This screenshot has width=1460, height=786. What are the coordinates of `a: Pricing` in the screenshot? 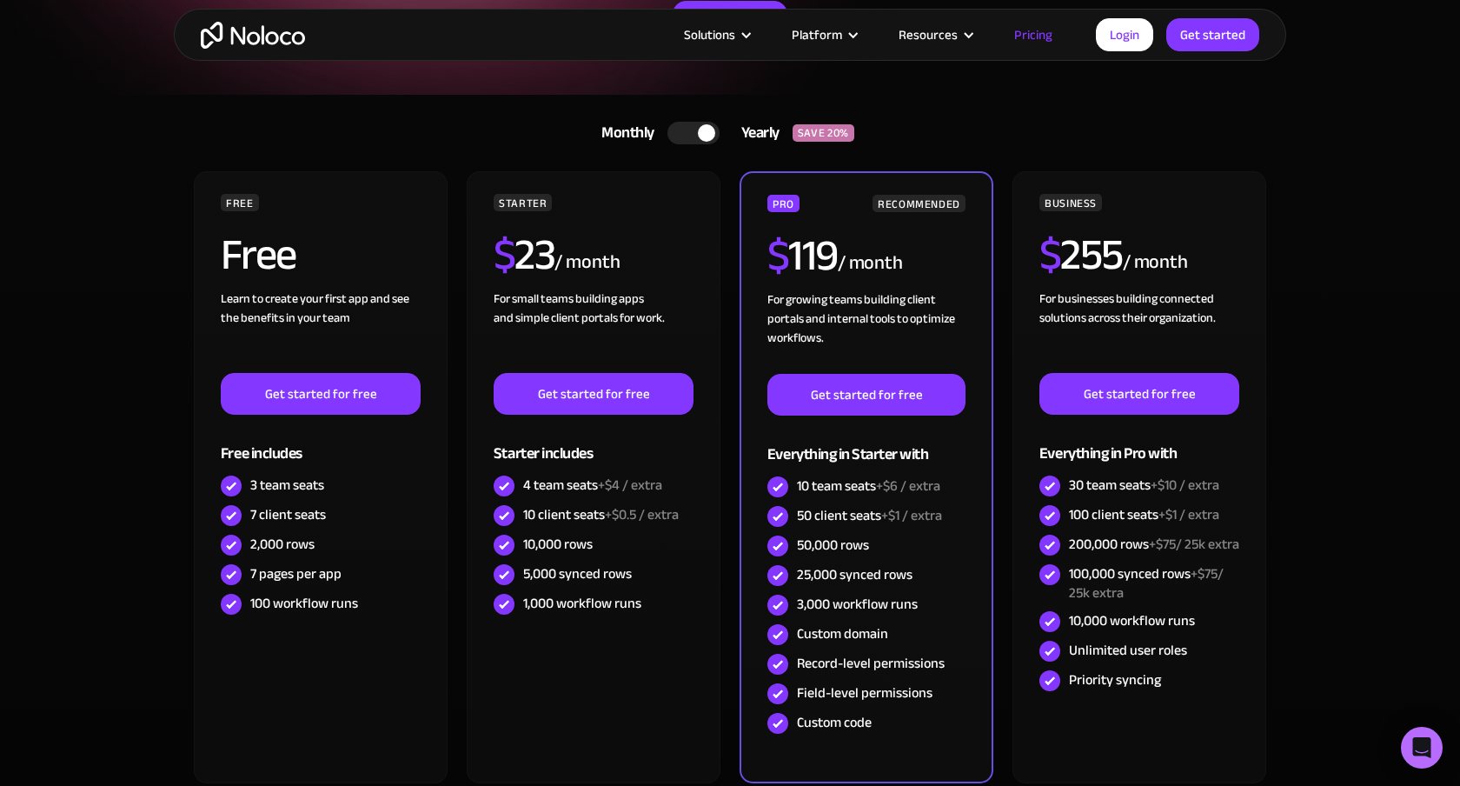 It's located at (1033, 35).